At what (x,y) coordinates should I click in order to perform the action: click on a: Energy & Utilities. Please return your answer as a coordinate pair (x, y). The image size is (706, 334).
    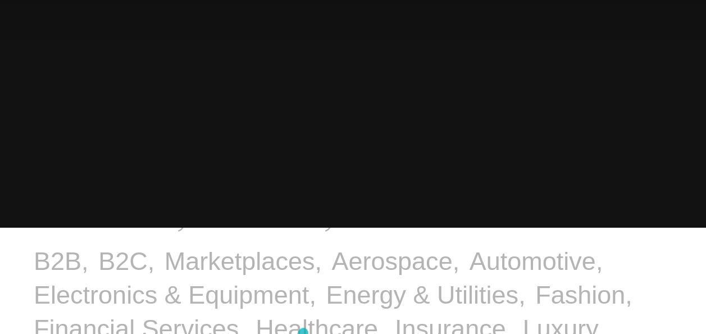
    Looking at the image, I should click on (422, 294).